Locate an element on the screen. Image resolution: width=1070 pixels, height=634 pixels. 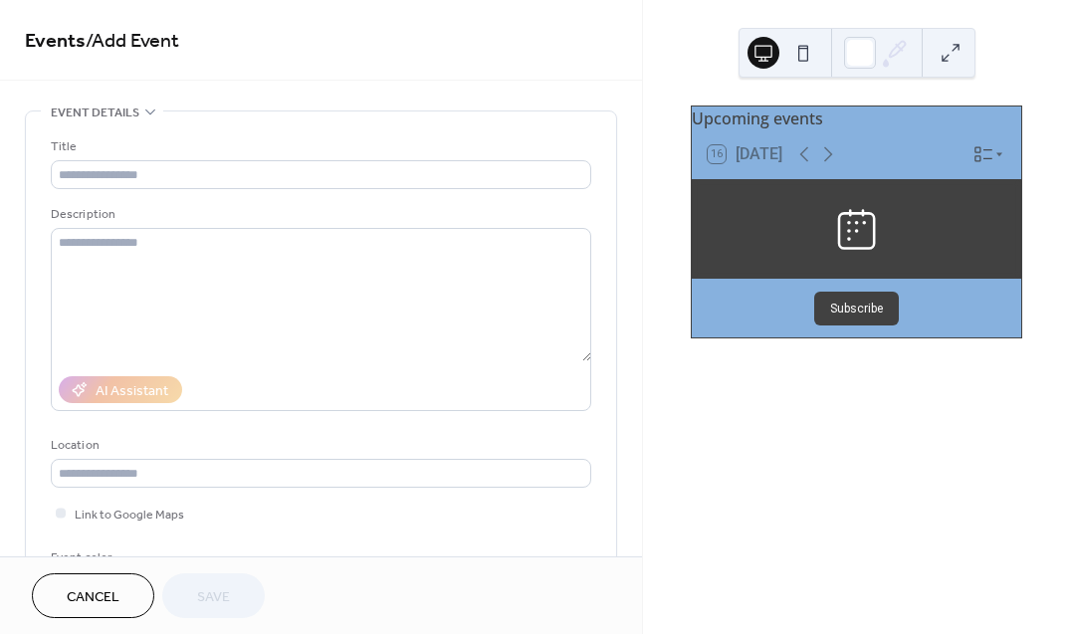
button: Subscribe is located at coordinates (856, 309).